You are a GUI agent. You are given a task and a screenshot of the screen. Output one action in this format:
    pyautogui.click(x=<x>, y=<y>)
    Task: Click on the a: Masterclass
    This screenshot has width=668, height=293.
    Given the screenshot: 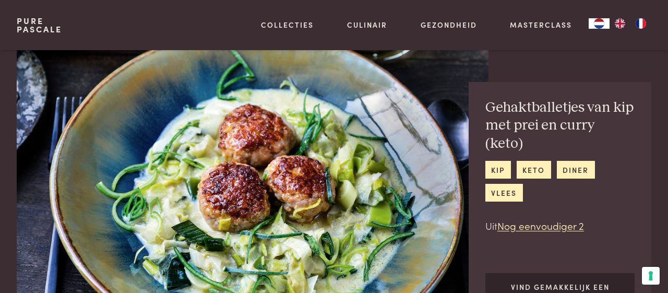 What is the action you would take?
    pyautogui.click(x=541, y=25)
    